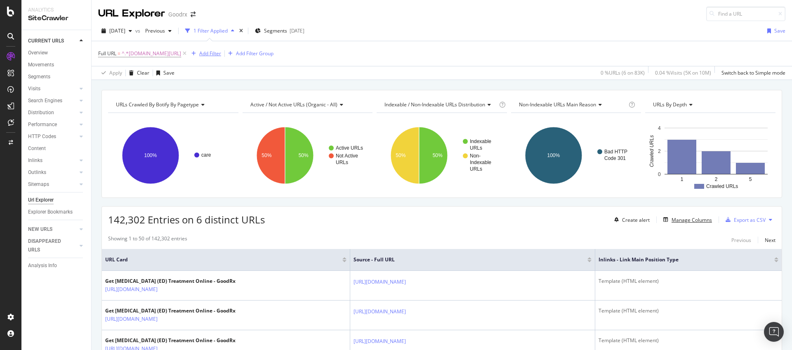 The width and height of the screenshot is (792, 350). Describe the element at coordinates (670, 104) in the screenshot. I see `span: URLs by Depth` at that location.